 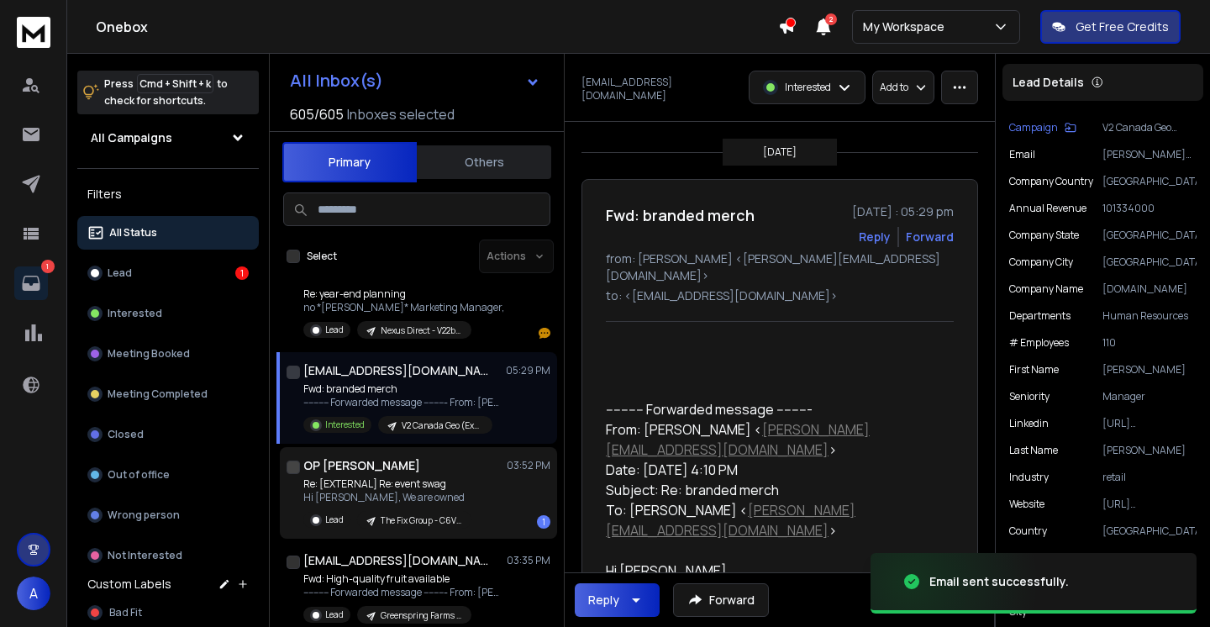 What do you see at coordinates (1150, 316) in the screenshot?
I see `p: Human Resources` at bounding box center [1150, 316].